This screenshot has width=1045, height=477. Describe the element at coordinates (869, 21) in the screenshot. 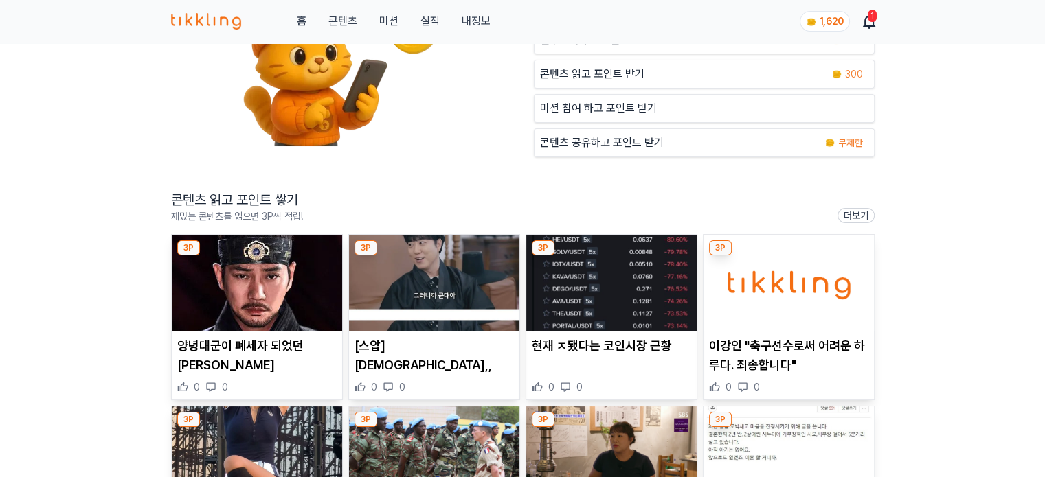

I see `a: 1` at that location.